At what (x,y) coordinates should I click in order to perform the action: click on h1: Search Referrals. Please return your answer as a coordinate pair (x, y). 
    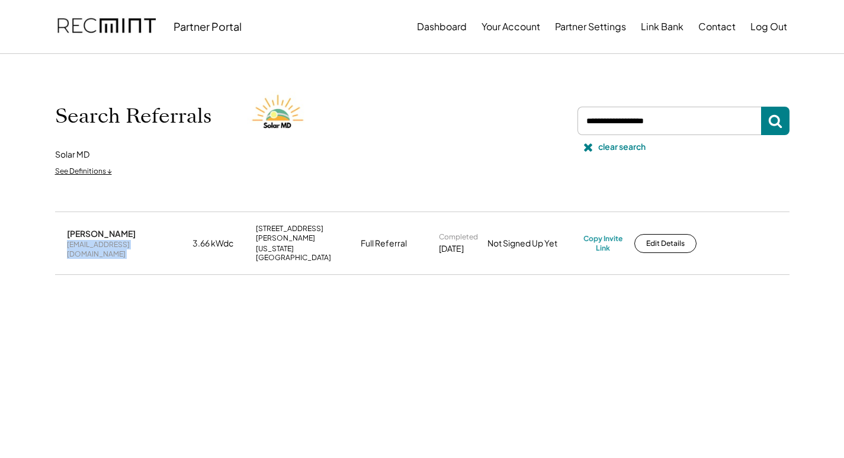
    Looking at the image, I should click on (133, 116).